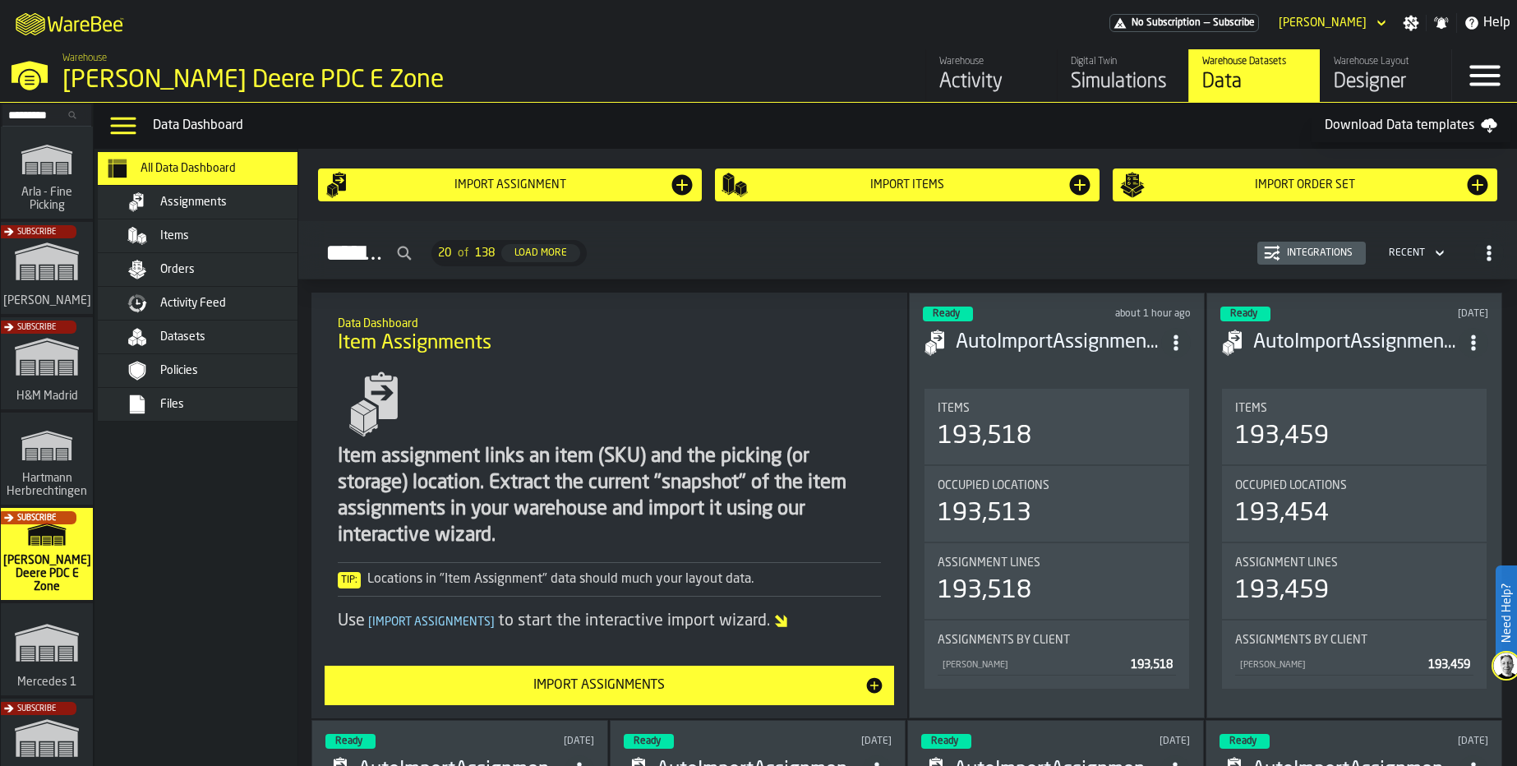 This screenshot has width=1517, height=766. I want to click on div: Data, so click(1254, 82).